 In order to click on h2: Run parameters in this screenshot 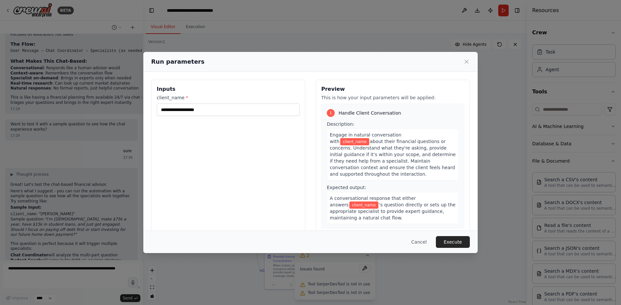, I will do `click(178, 62)`.